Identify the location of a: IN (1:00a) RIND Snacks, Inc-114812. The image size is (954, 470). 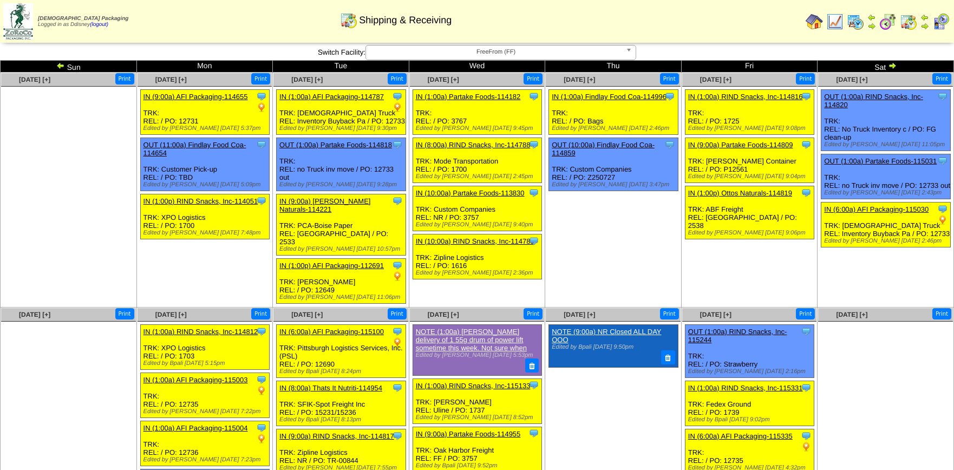
(201, 331).